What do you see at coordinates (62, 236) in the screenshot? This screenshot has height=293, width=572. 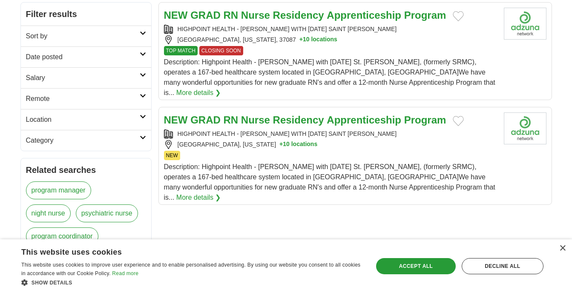 I see `a: program coordinator` at bounding box center [62, 236].